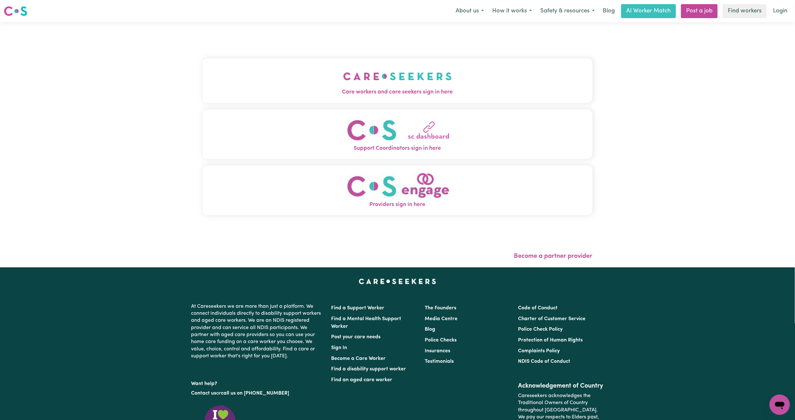 This screenshot has height=420, width=795. What do you see at coordinates (744, 11) in the screenshot?
I see `a: Find workers` at bounding box center [744, 11].